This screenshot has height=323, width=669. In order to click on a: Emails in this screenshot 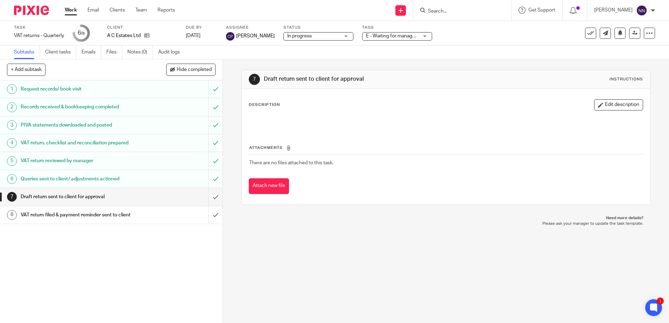, I will do `click(91, 52)`.